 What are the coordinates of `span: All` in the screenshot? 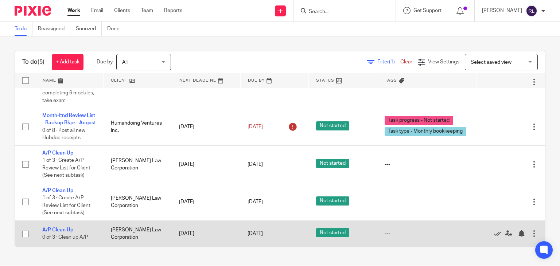 It's located at (125, 62).